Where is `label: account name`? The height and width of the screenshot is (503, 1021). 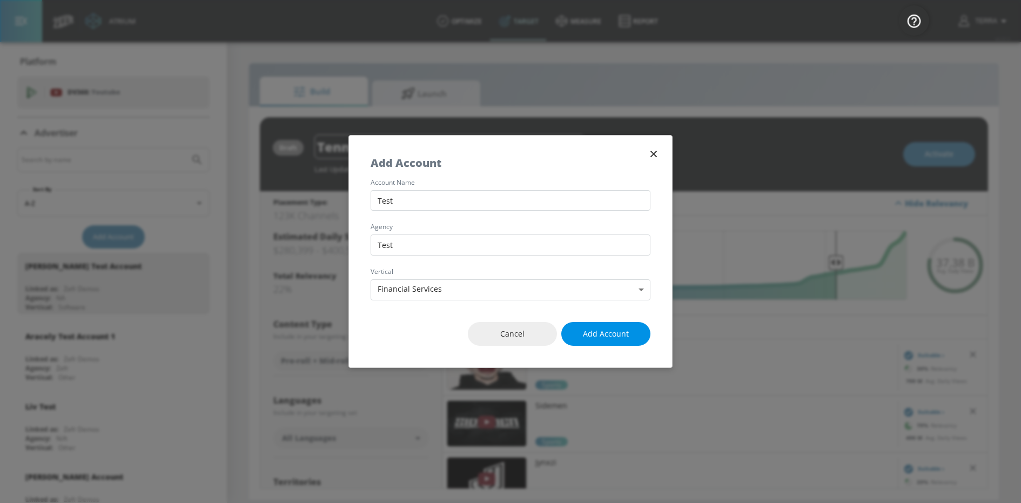 label: account name is located at coordinates (510, 183).